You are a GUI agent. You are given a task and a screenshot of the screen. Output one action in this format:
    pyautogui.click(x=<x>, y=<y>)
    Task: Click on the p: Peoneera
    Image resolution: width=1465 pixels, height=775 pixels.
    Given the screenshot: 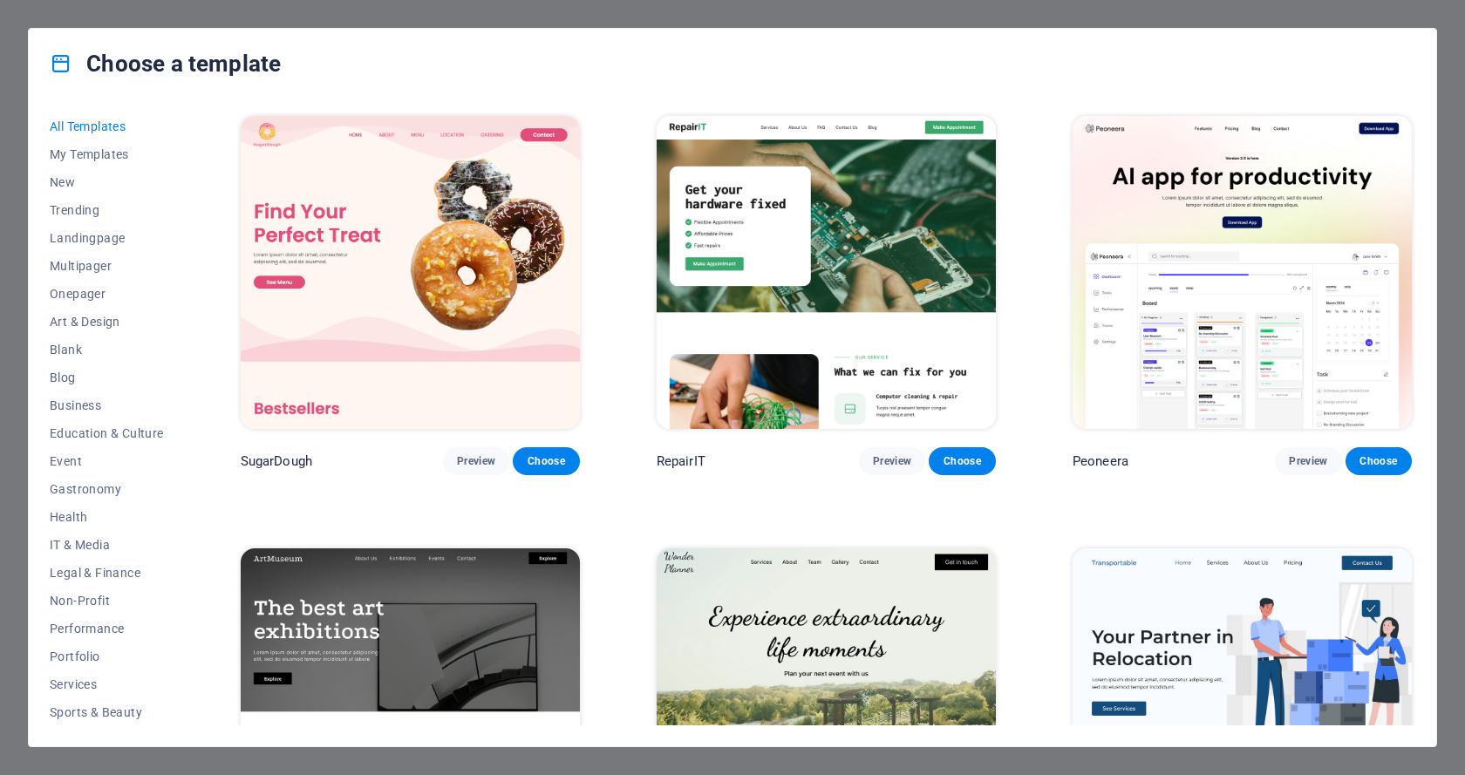 What is the action you would take?
    pyautogui.click(x=1101, y=461)
    